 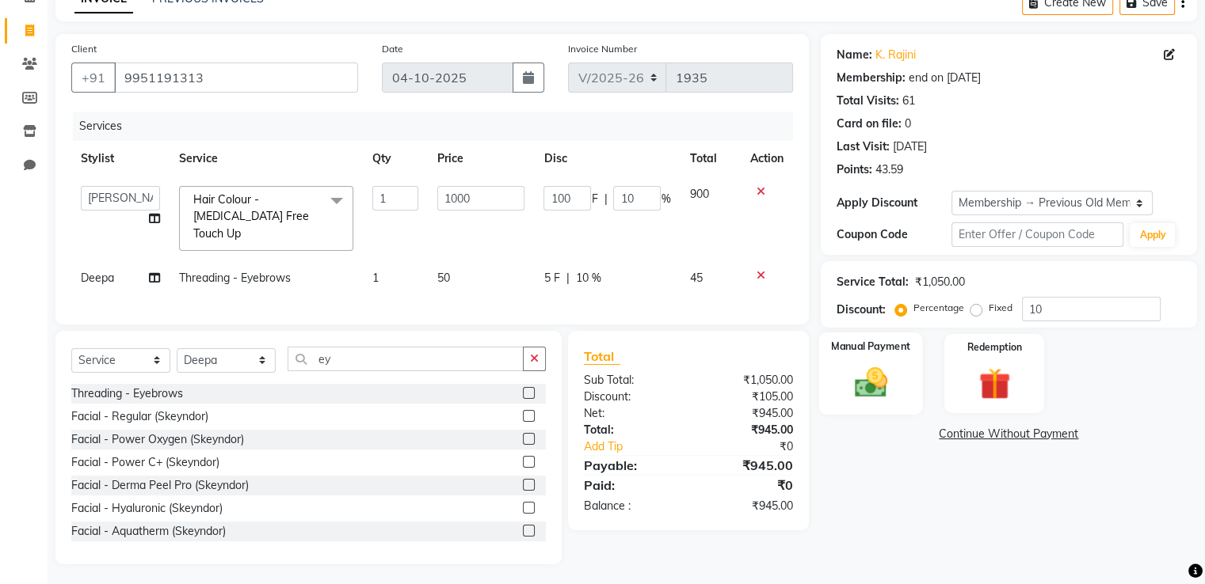 What do you see at coordinates (698, 194) in the screenshot?
I see `span: 900` at bounding box center [698, 194].